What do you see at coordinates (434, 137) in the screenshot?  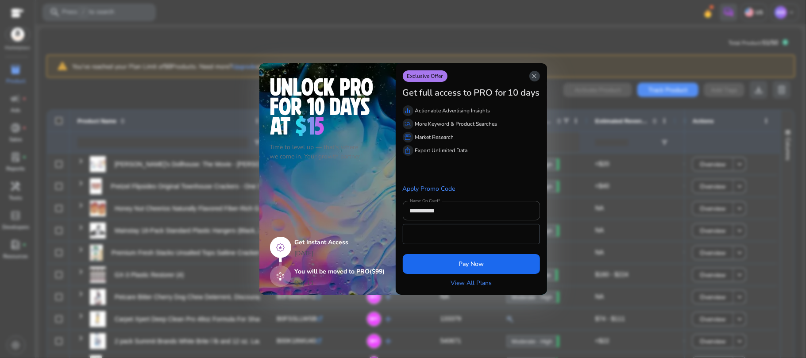 I see `p: Market Research` at bounding box center [434, 137].